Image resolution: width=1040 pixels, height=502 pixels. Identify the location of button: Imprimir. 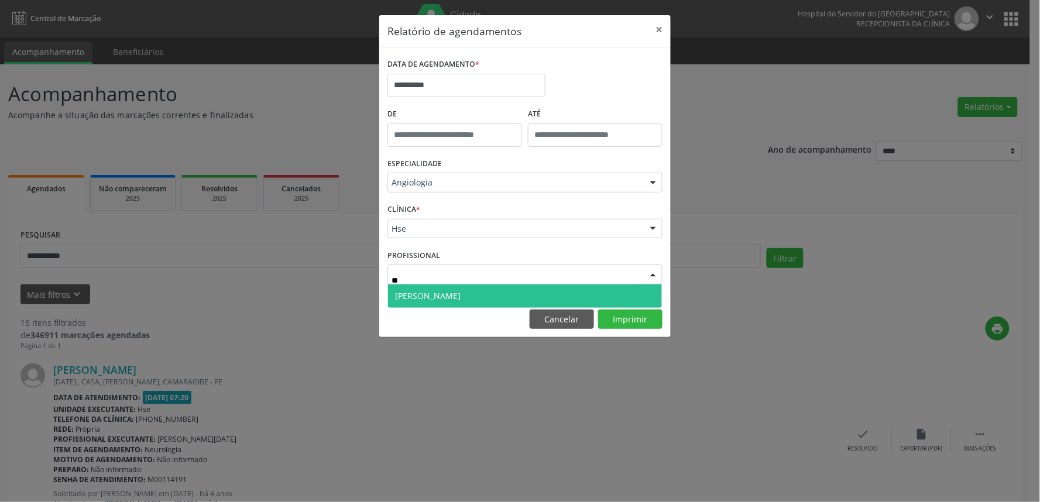
(630, 320).